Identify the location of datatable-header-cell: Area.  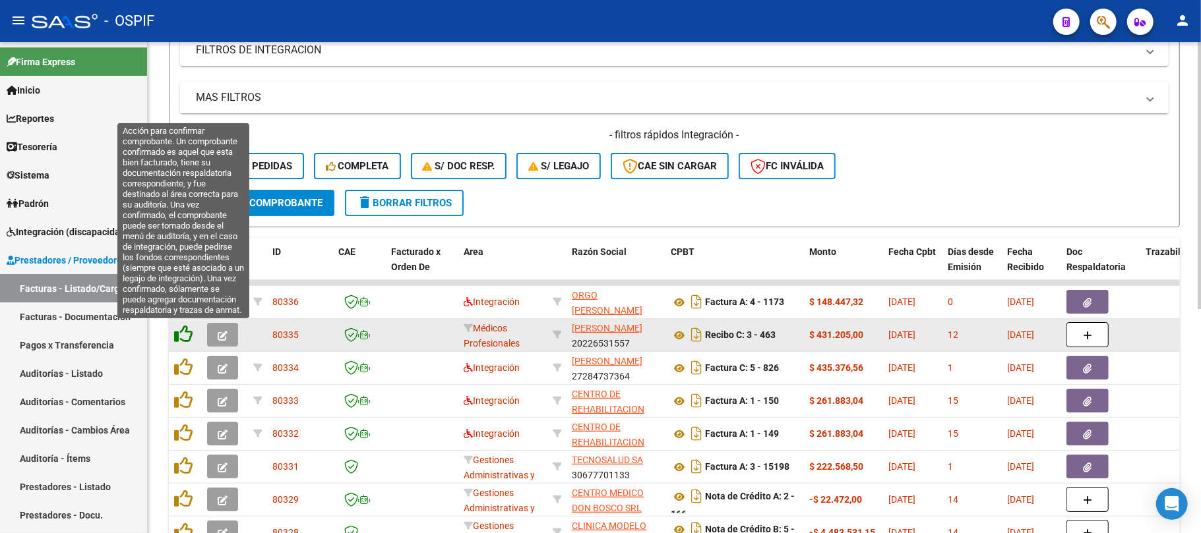
(502, 267).